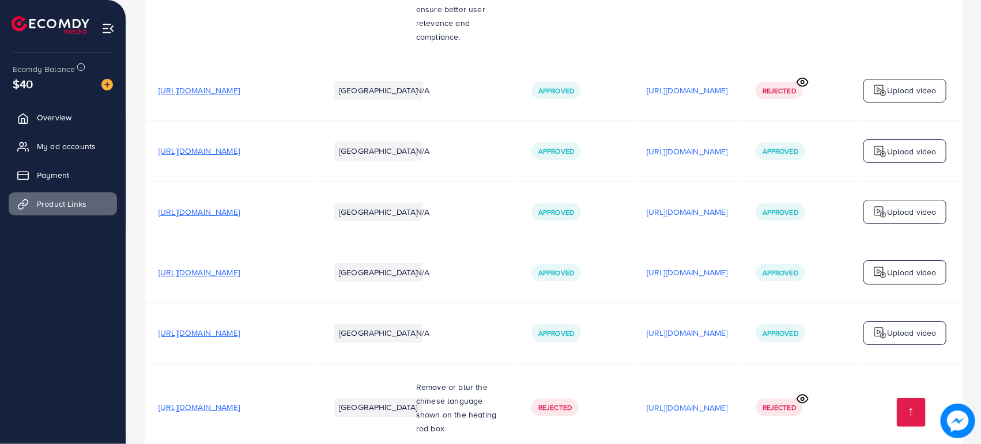  What do you see at coordinates (53, 175) in the screenshot?
I see `span: Payment` at bounding box center [53, 175].